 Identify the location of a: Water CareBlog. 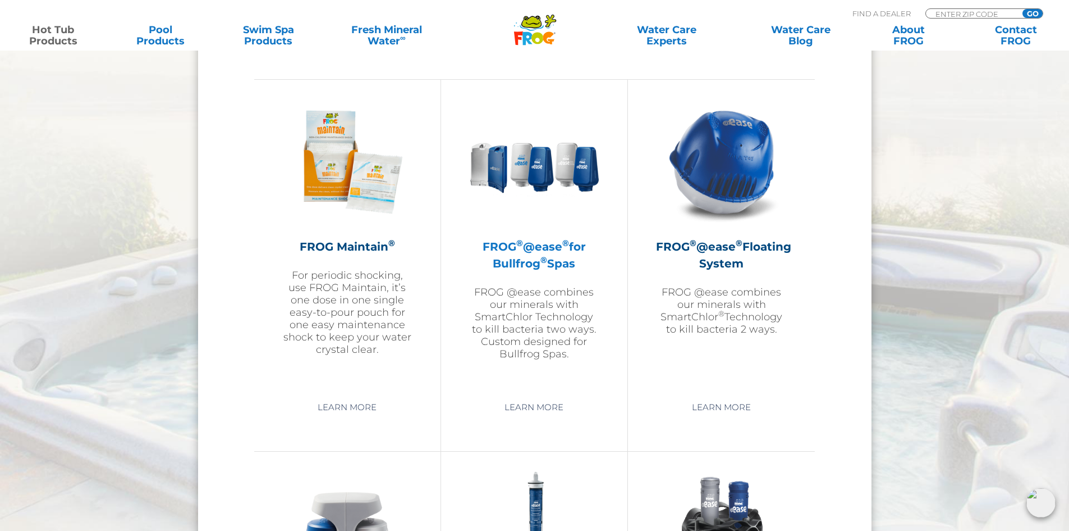
(801, 35).